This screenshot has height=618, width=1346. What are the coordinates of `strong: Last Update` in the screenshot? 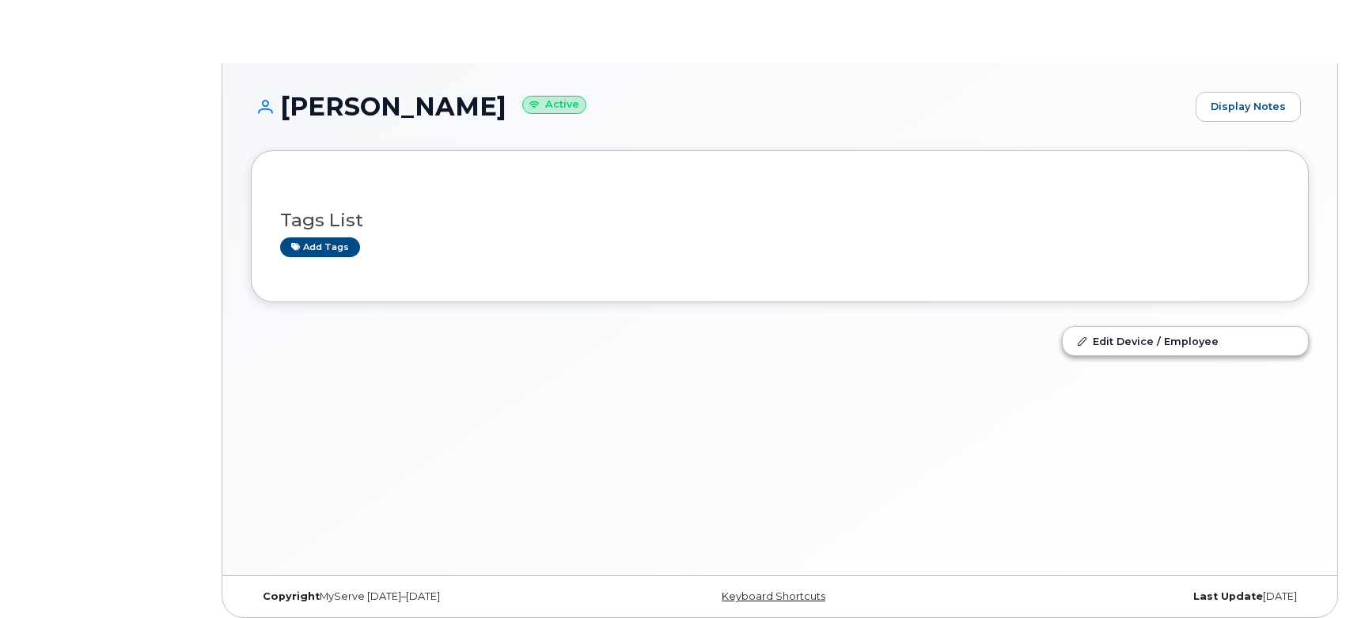 It's located at (1228, 596).